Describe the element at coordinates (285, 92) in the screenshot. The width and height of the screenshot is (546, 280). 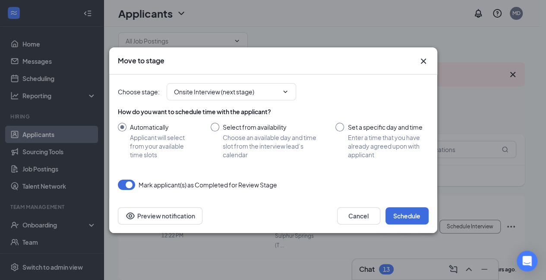
I see `svg: ChevronDown` at that location.